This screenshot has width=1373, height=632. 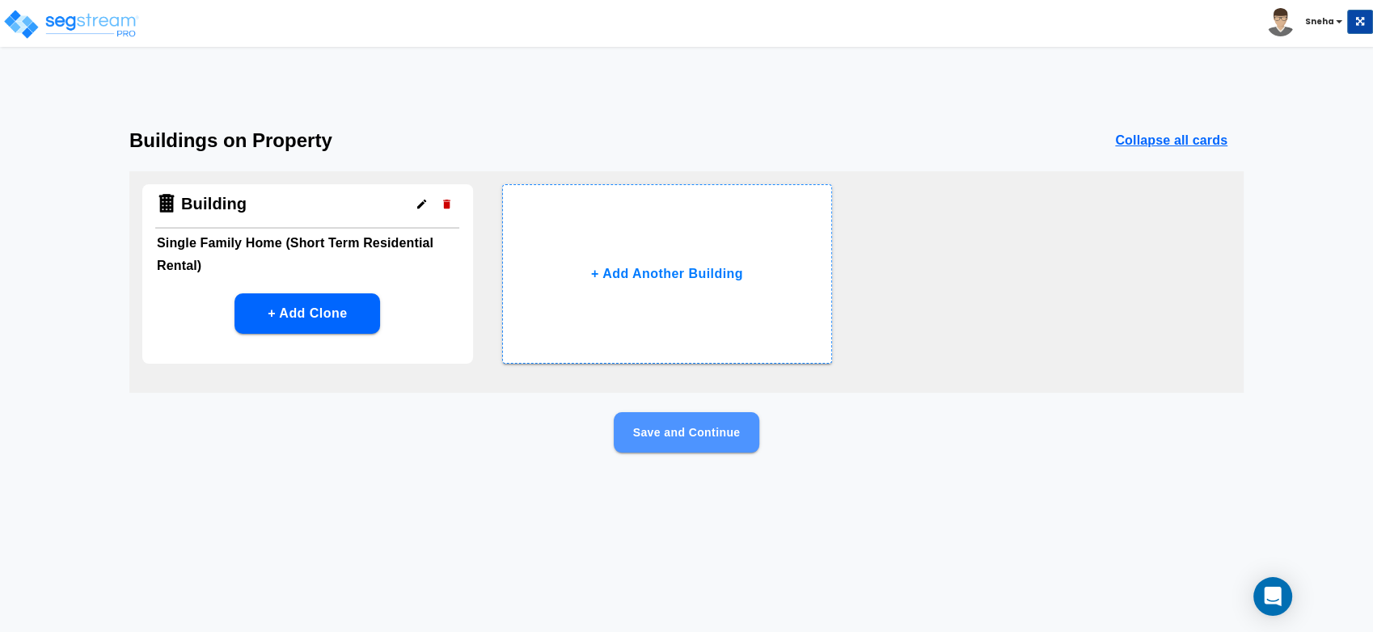 I want to click on button: + Add Clone, so click(x=307, y=314).